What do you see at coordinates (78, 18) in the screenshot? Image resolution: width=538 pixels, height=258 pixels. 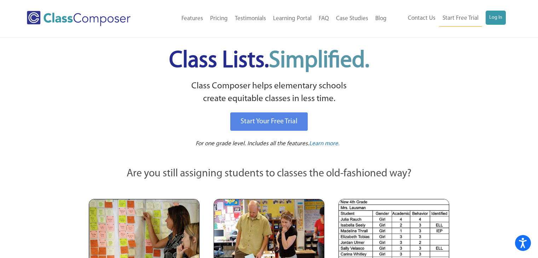 I see `img: Class Composer` at bounding box center [78, 18].